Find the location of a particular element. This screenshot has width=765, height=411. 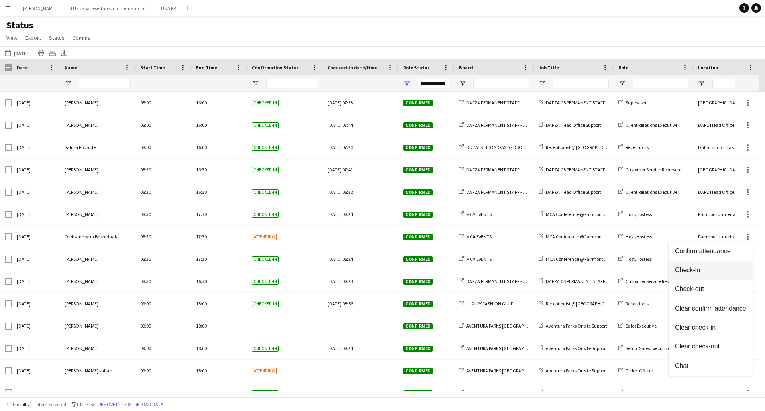

button: Chat is located at coordinates (711, 366).